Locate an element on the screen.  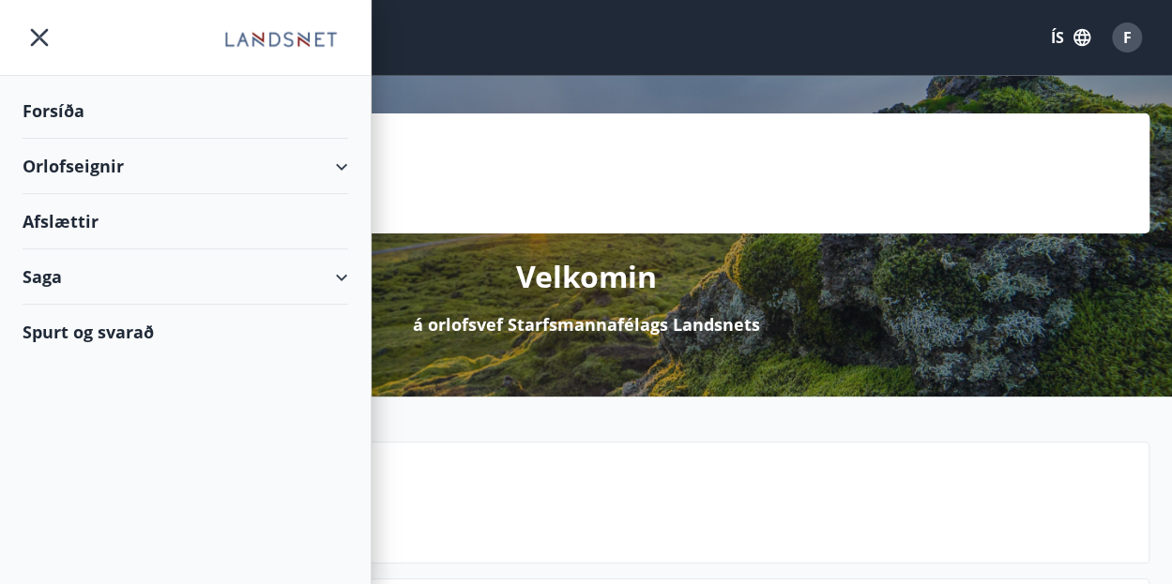
div: Forsíða is located at coordinates (185, 111).